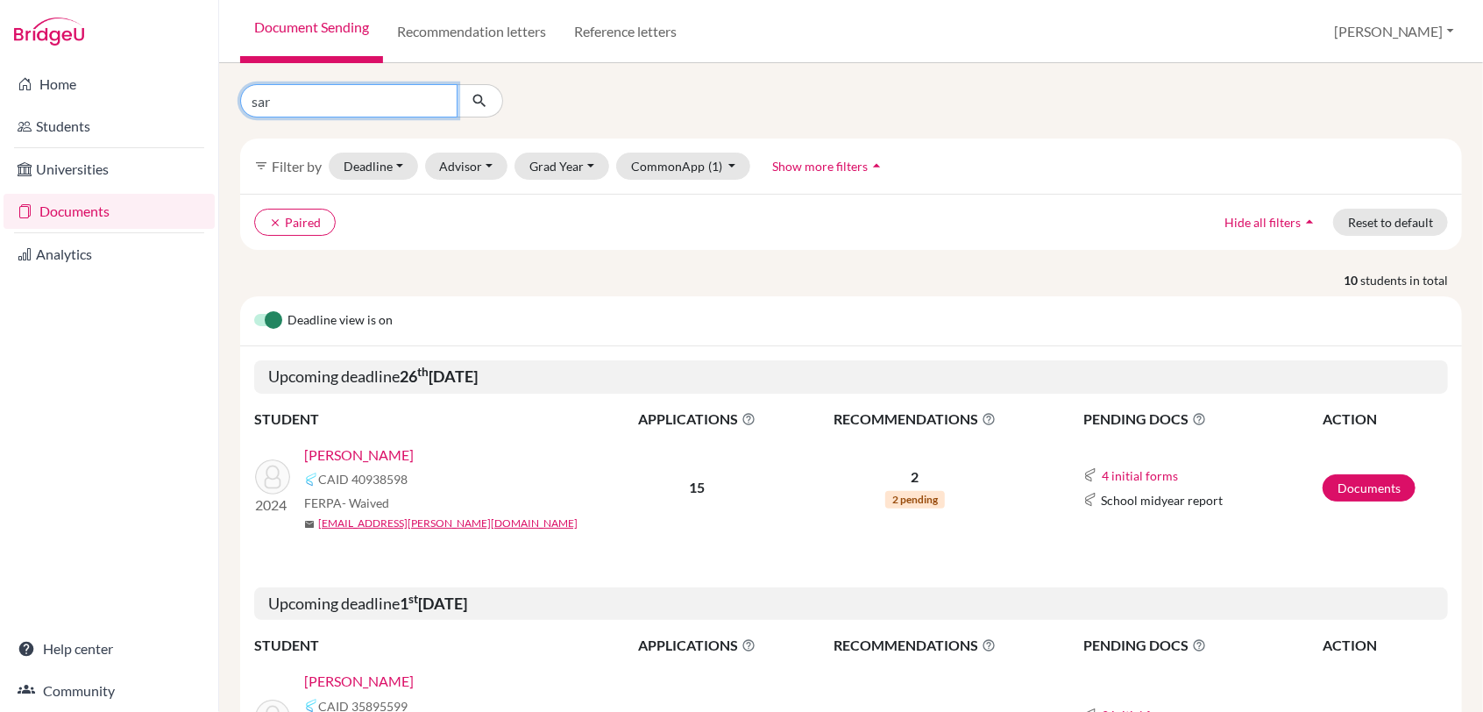 This screenshot has width=1483, height=712. Describe the element at coordinates (915, 500) in the screenshot. I see `span: 2 pending` at that location.